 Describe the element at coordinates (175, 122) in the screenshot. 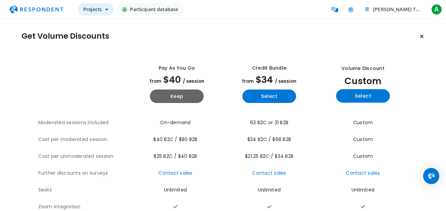

I see `span: On-demand` at that location.